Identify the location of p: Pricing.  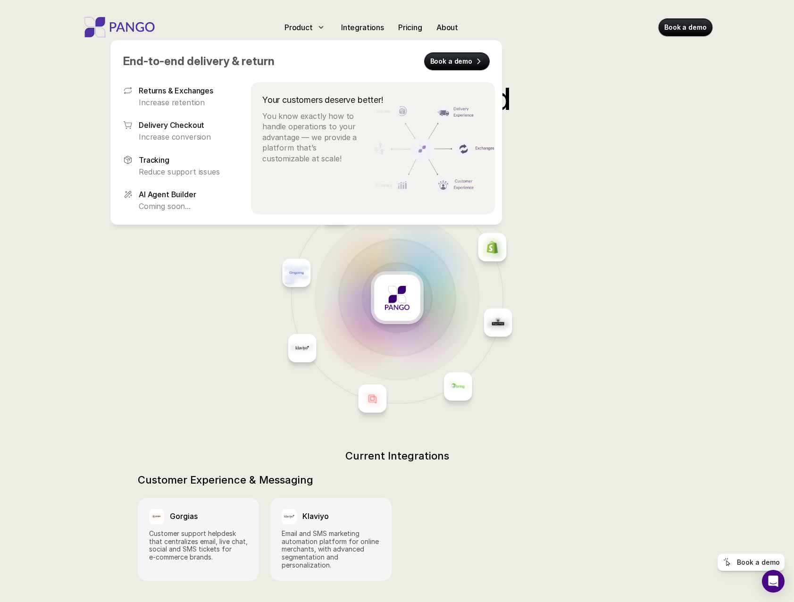
(410, 27).